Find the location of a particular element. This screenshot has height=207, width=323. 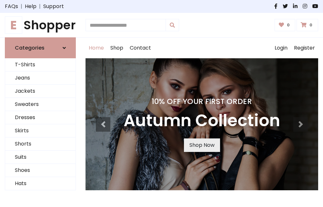

a: FAQs is located at coordinates (11, 6).